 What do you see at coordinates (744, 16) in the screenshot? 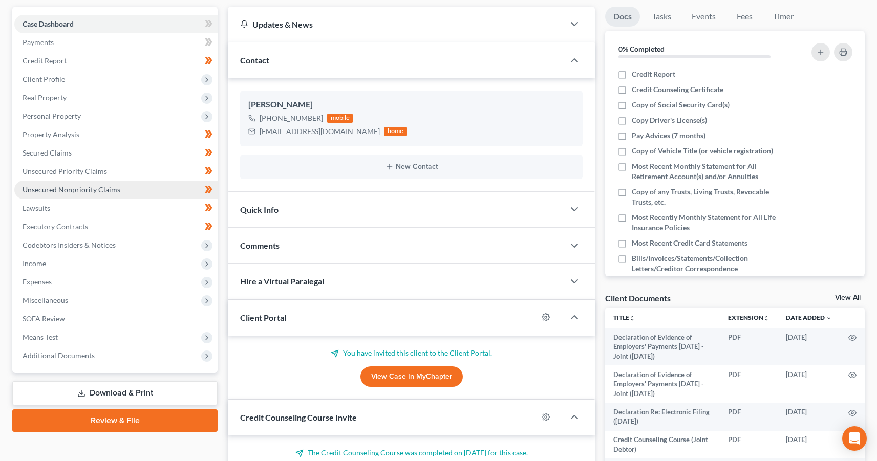
I see `a: Fees` at bounding box center [744, 16].